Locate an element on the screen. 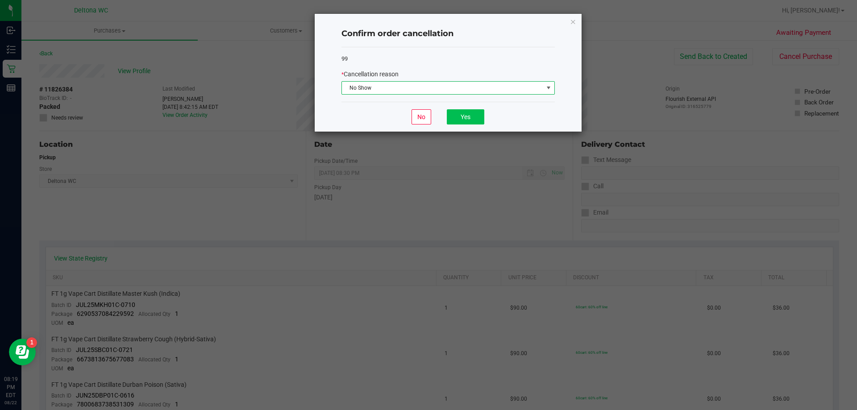 The height and width of the screenshot is (410, 857). button: Yes is located at coordinates (465, 117).